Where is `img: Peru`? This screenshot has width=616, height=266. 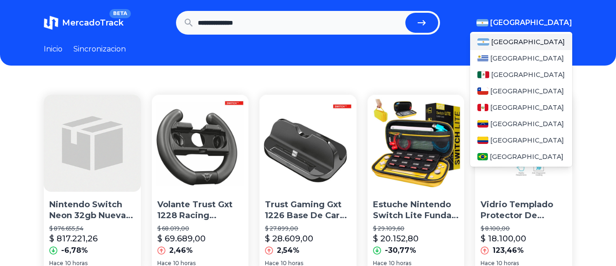 img: Peru is located at coordinates (483, 108).